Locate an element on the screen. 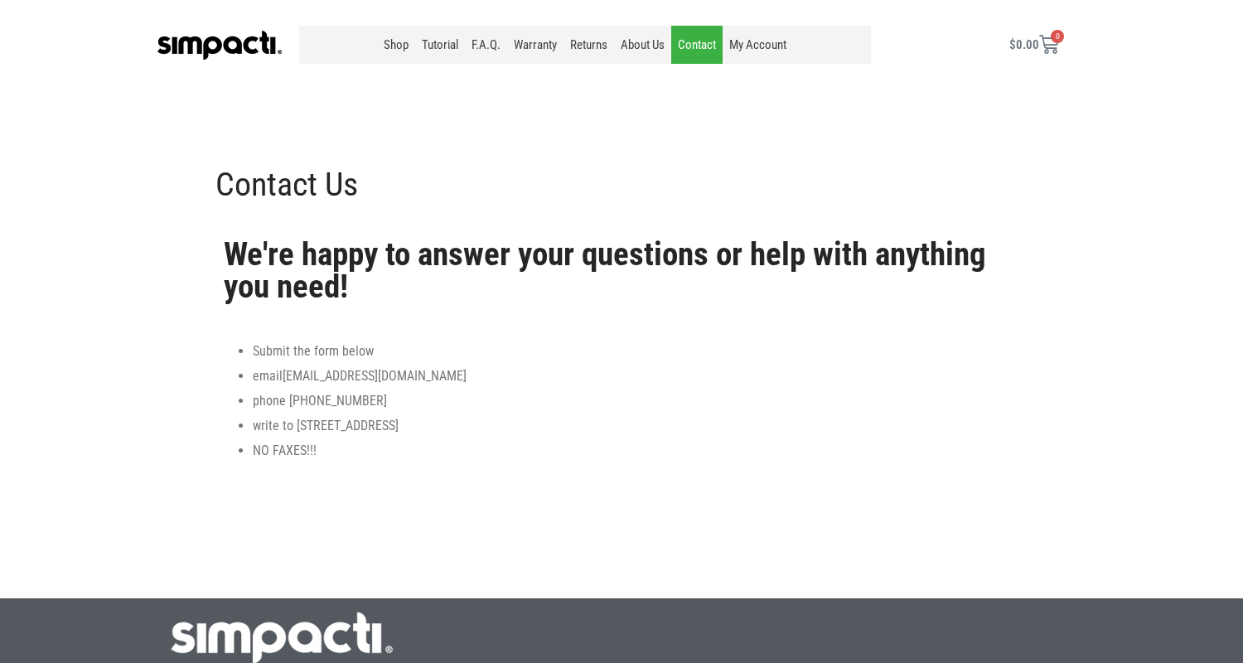 The image size is (1243, 663). a: Shop is located at coordinates (396, 45).